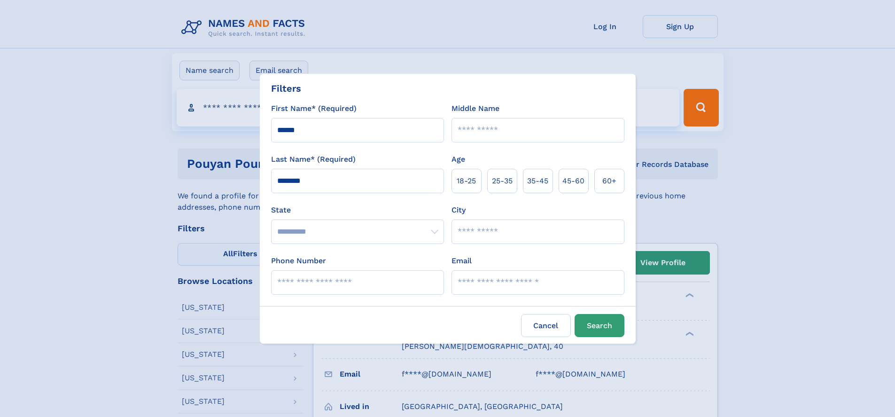  What do you see at coordinates (358, 210) in the screenshot?
I see `label: State` at bounding box center [358, 210].